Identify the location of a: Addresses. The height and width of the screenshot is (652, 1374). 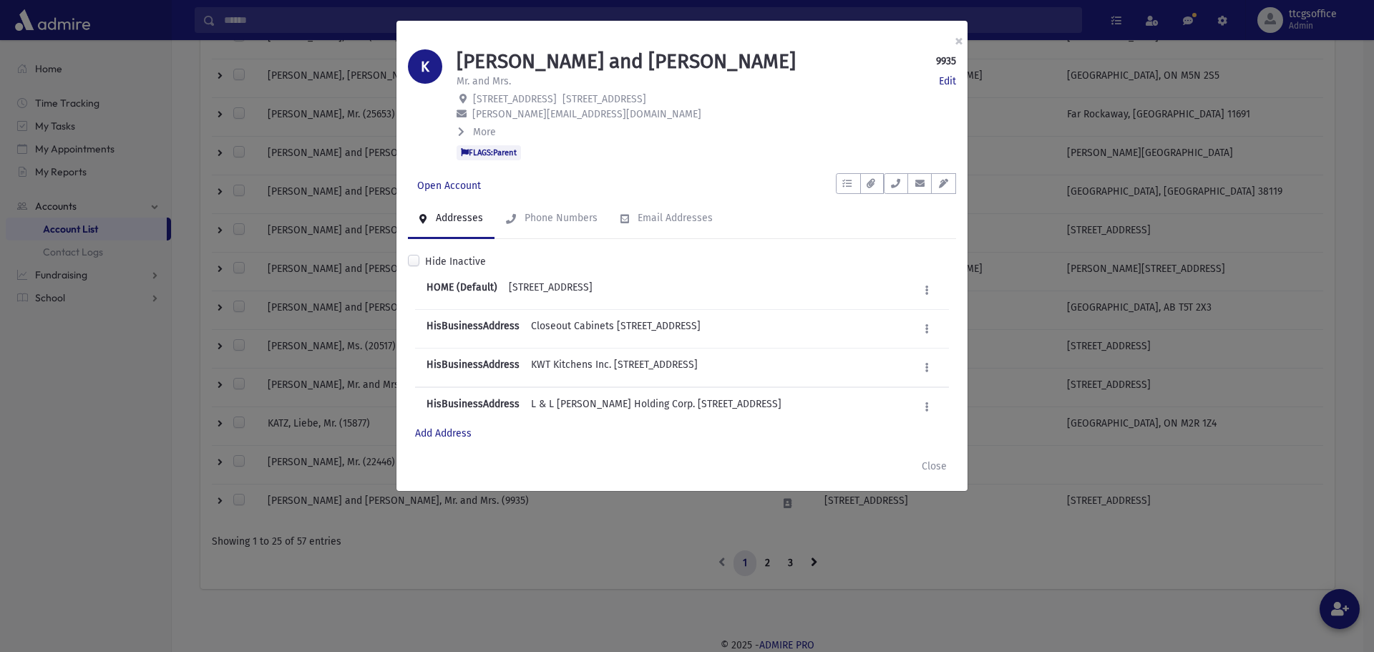
(451, 219).